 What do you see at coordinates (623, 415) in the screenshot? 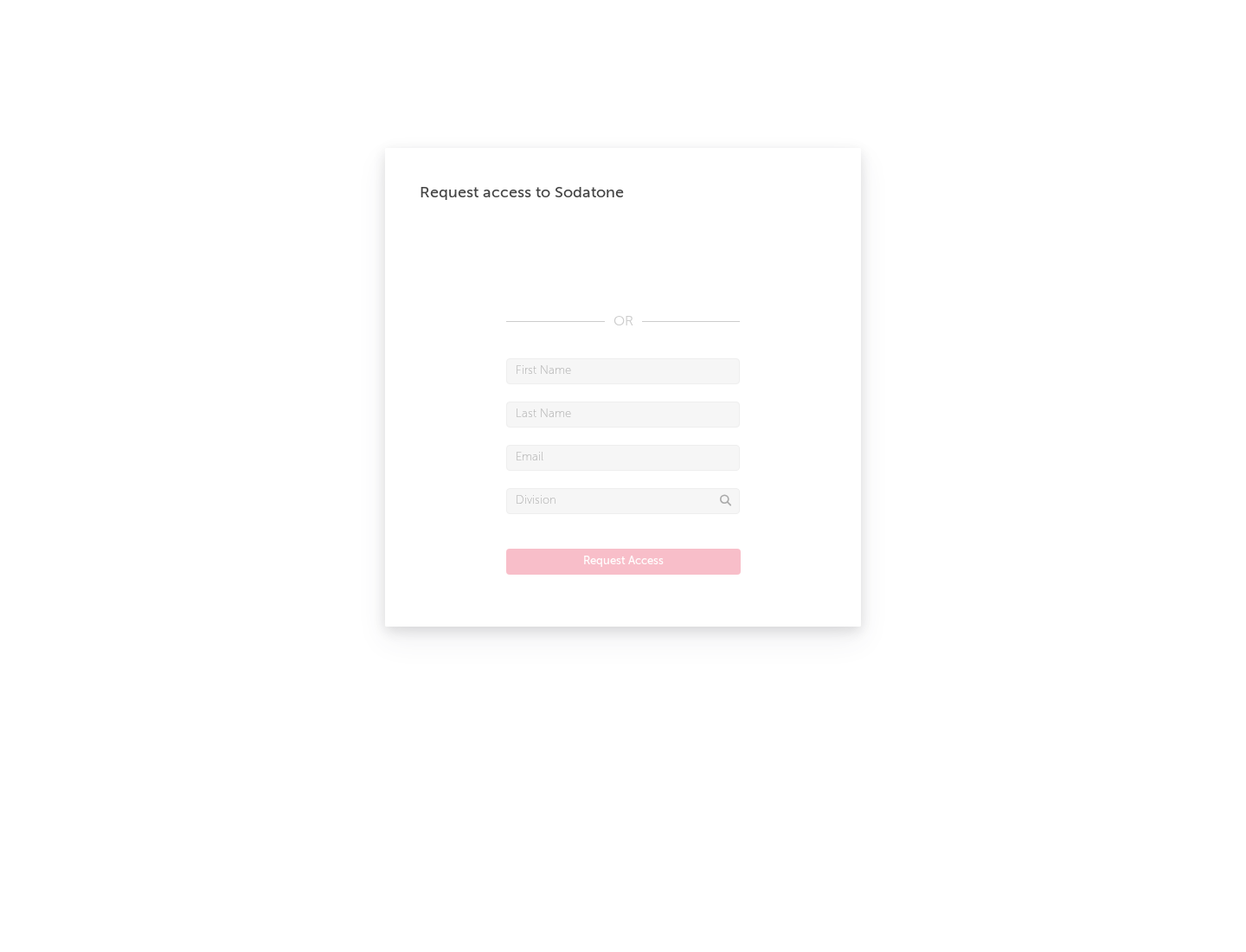
I see `input: Last Name` at bounding box center [623, 415].